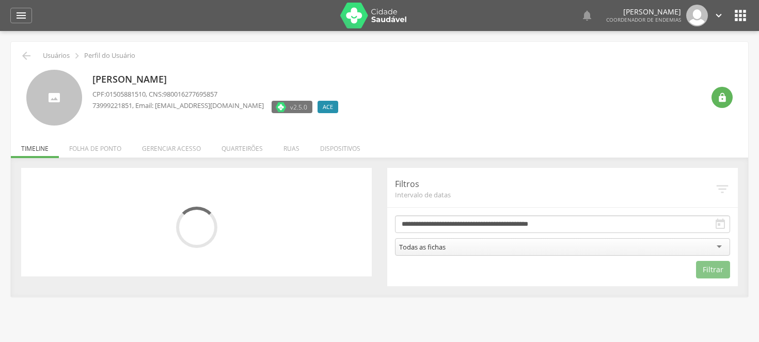 Image resolution: width=759 pixels, height=342 pixels. What do you see at coordinates (109, 56) in the screenshot?
I see `p: Perfil do Usuário` at bounding box center [109, 56].